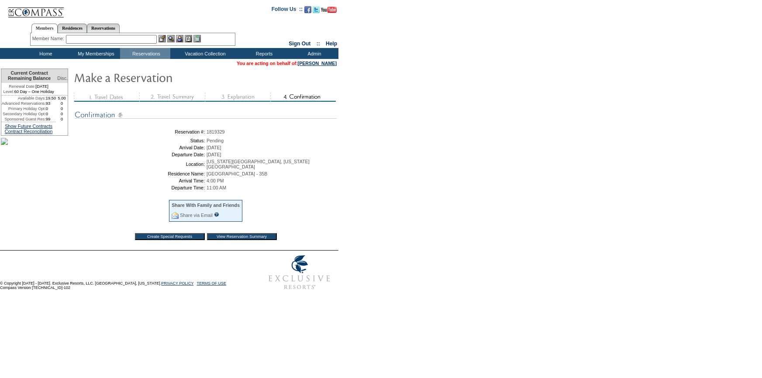 Image resolution: width=762 pixels, height=378 pixels. Describe the element at coordinates (286, 63) in the screenshot. I see `span: You are acting on behalf of:` at that location.